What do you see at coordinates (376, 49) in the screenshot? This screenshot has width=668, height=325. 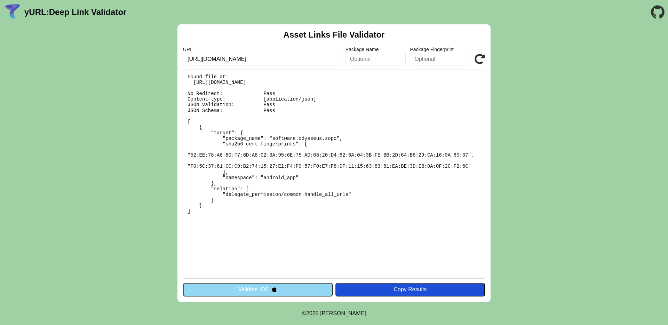 I see `label: Package Name` at bounding box center [376, 49].